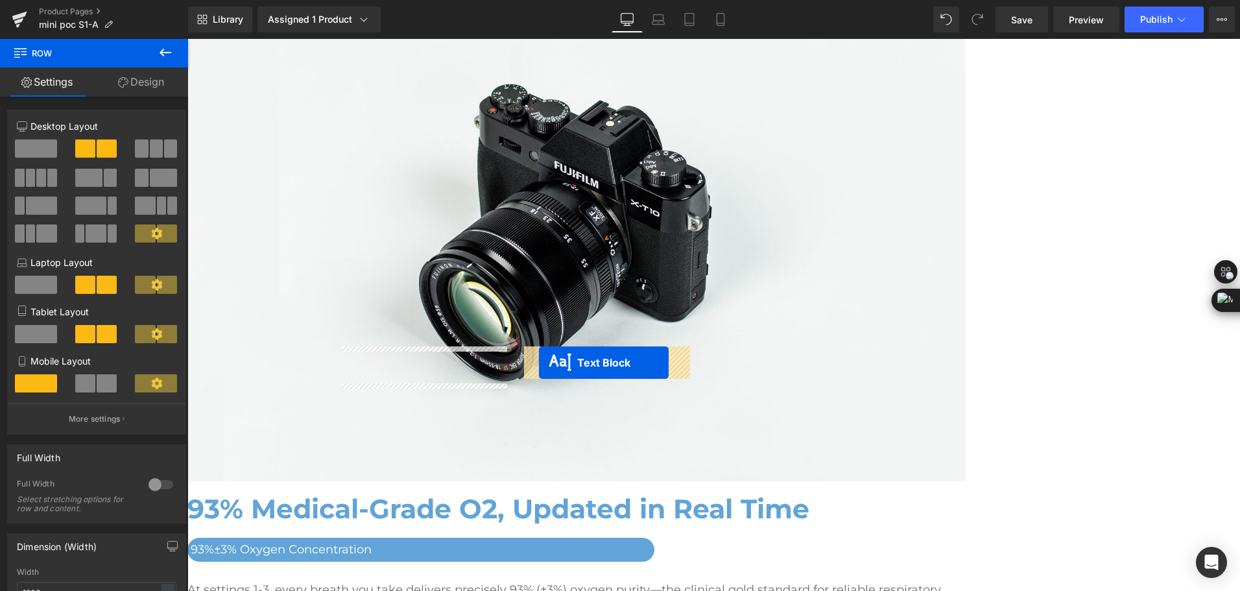  I want to click on p: Laptop Layout, so click(97, 262).